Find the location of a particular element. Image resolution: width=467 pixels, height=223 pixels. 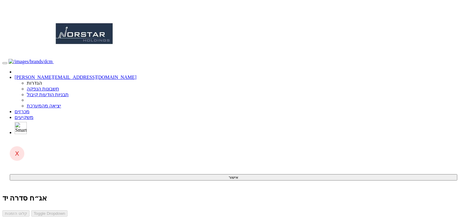

button: Toggle Dropdown is located at coordinates (50, 214).